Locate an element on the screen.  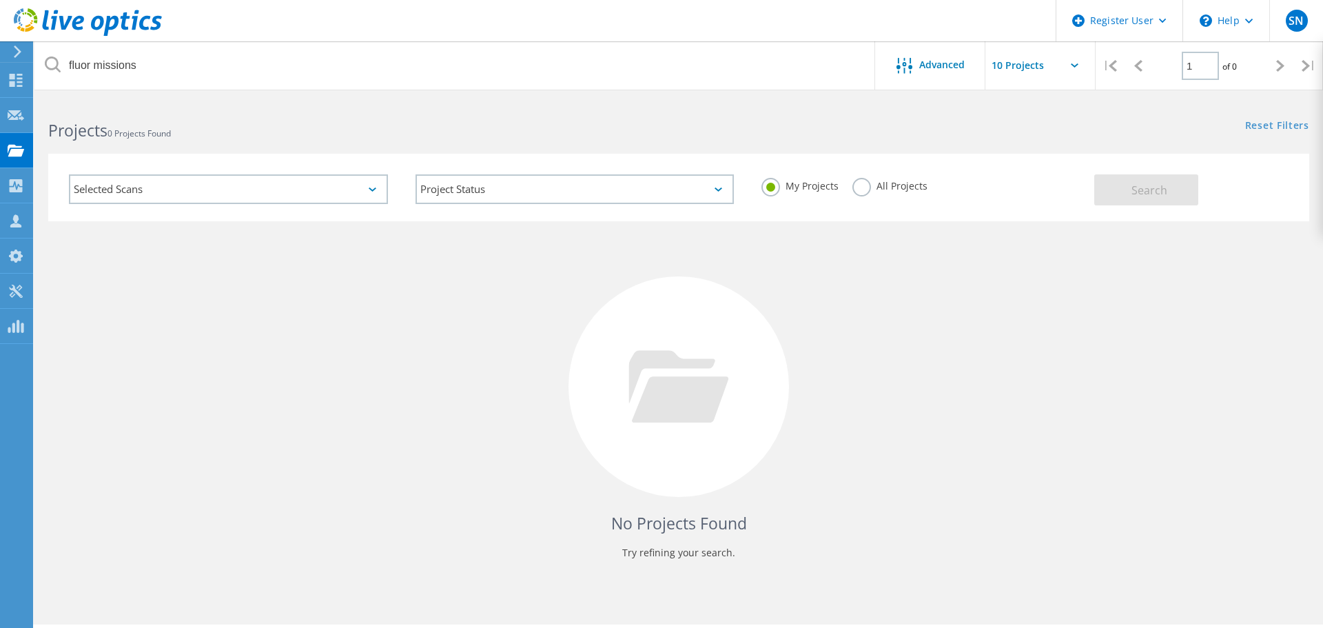
label: My Projects is located at coordinates (800, 184).